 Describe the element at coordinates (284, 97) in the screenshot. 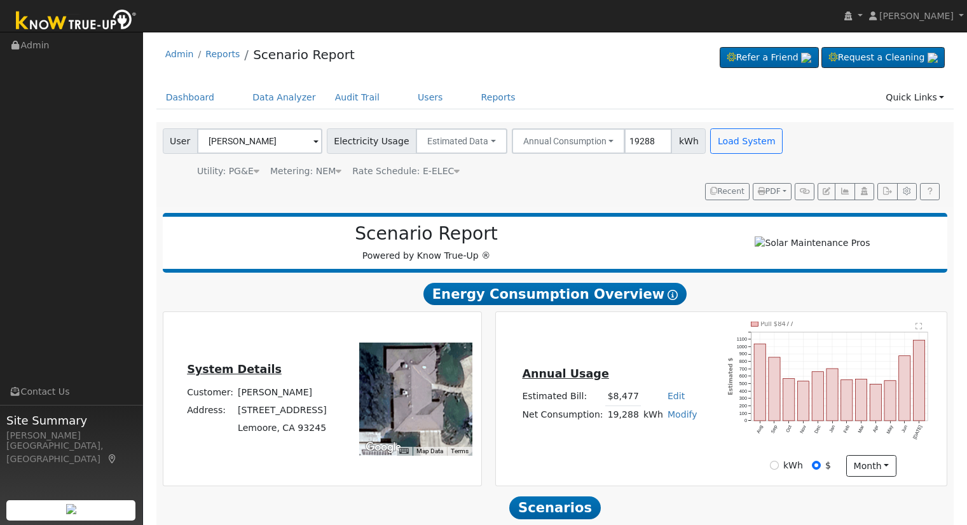

I see `a: Data Analyzer` at that location.